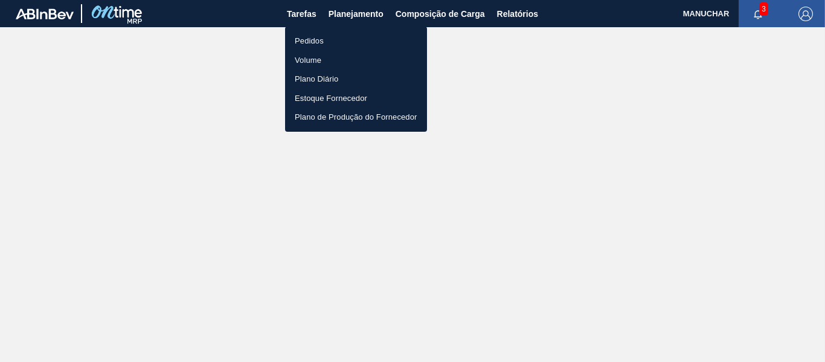  I want to click on li: Plano de Produção do Fornecedor, so click(356, 117).